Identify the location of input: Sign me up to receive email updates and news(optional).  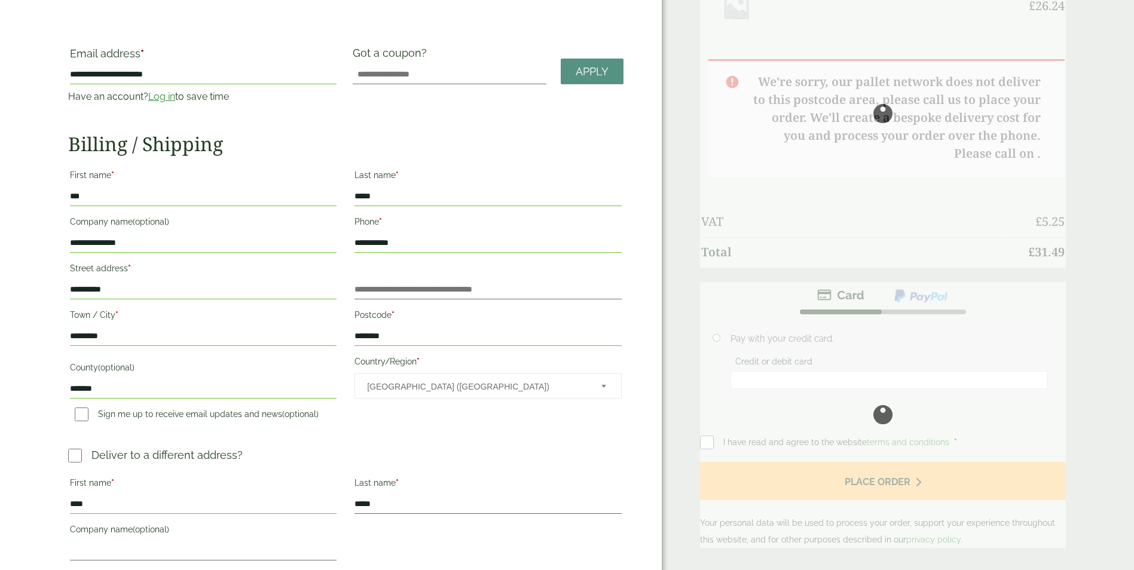
(81, 414).